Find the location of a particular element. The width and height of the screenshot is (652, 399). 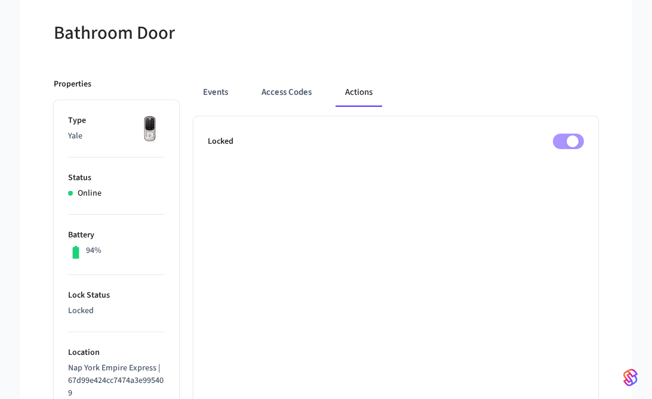

p: Lock Status is located at coordinates (116, 296).